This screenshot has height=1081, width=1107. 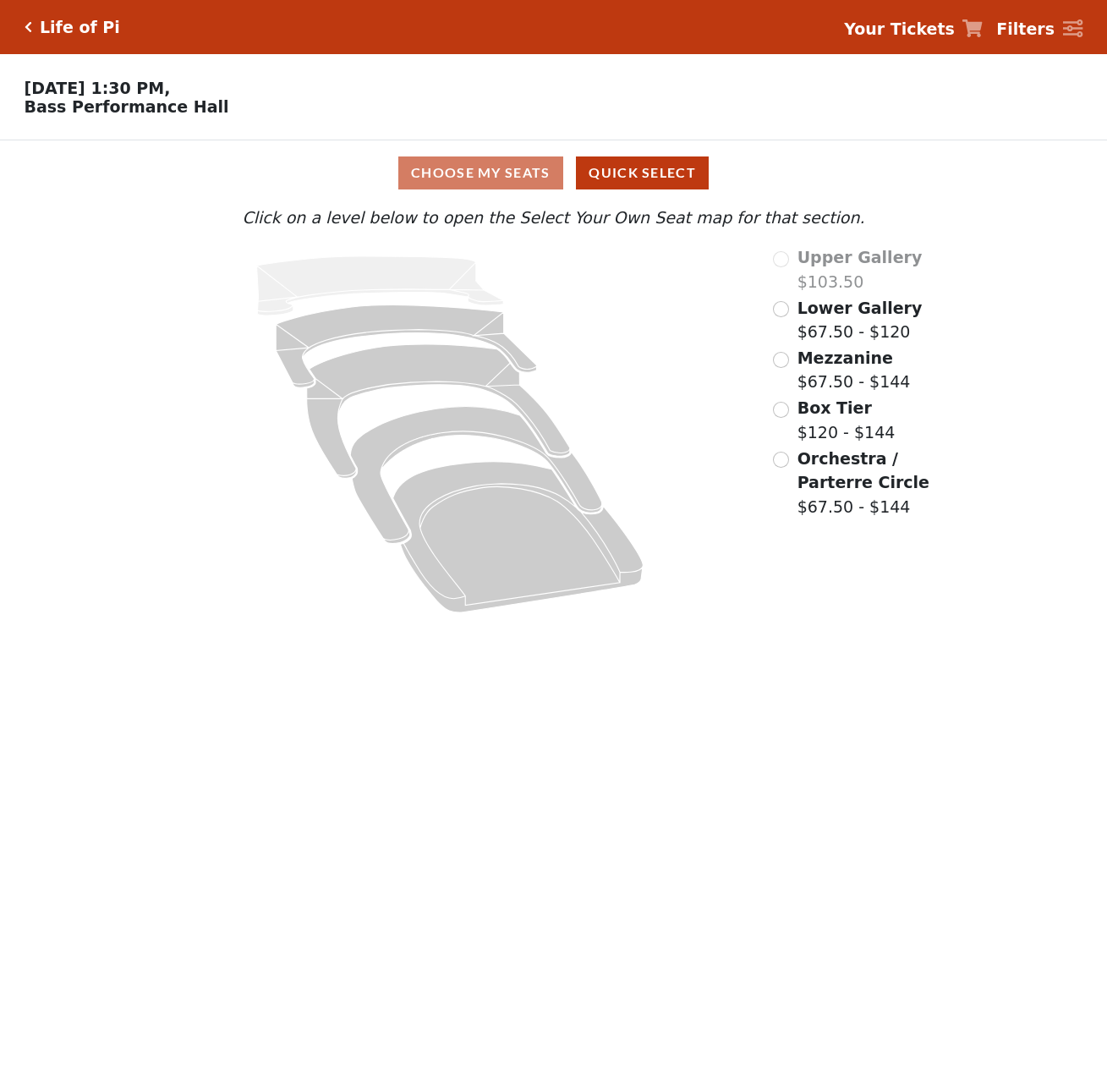 What do you see at coordinates (860, 257) in the screenshot?
I see `span: Upper Gallery` at bounding box center [860, 257].